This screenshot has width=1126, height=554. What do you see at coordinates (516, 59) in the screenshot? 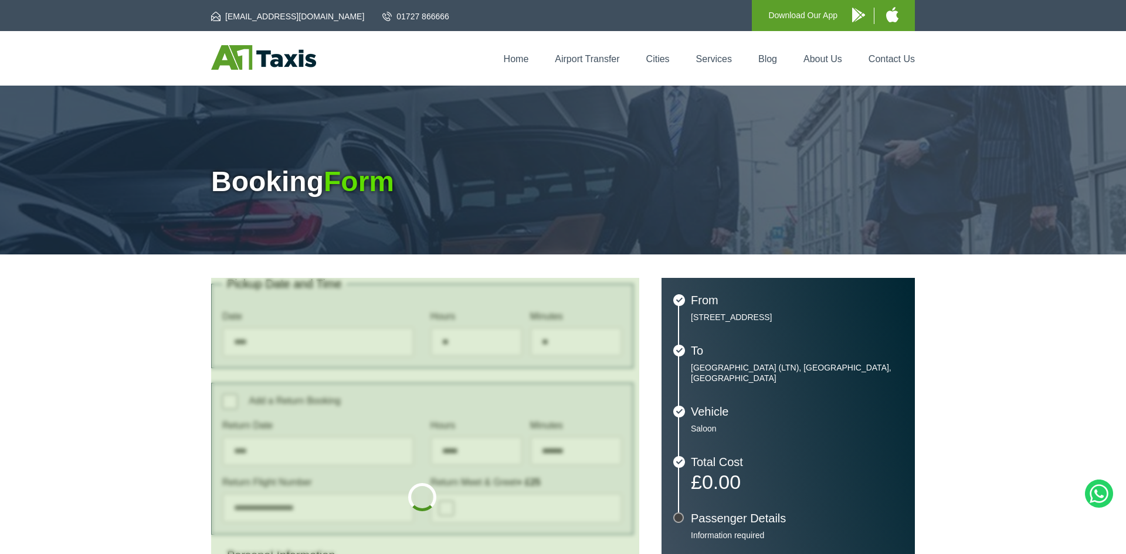
I see `a: Home` at bounding box center [516, 59].